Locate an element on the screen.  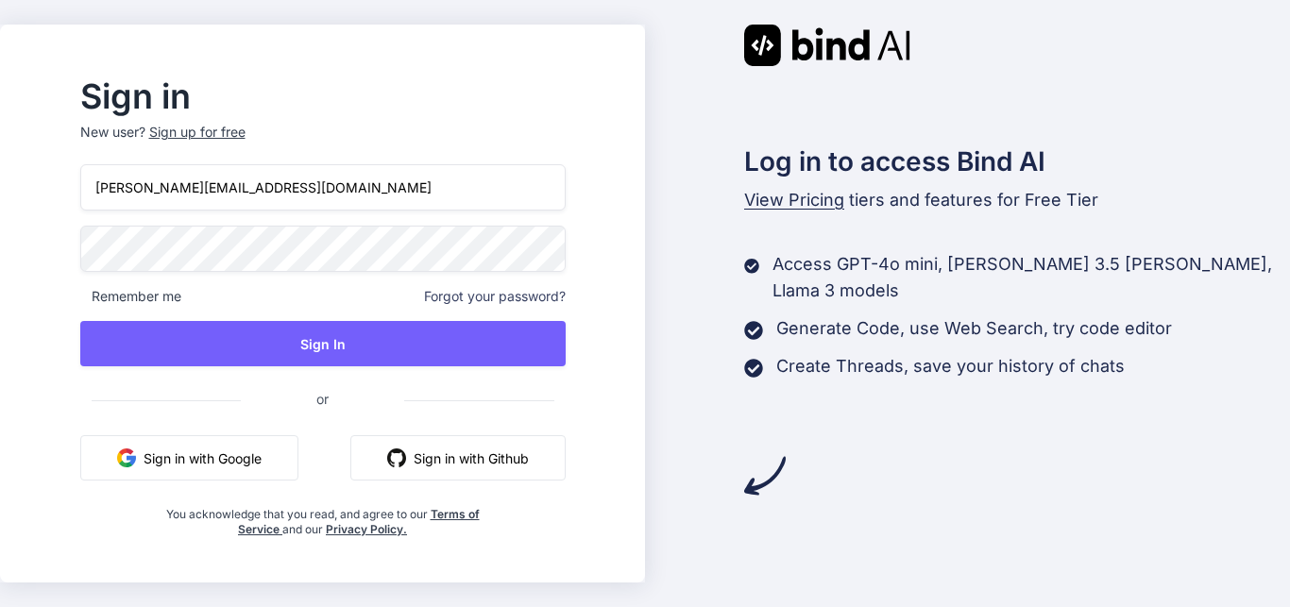
img: google is located at coordinates (127, 458).